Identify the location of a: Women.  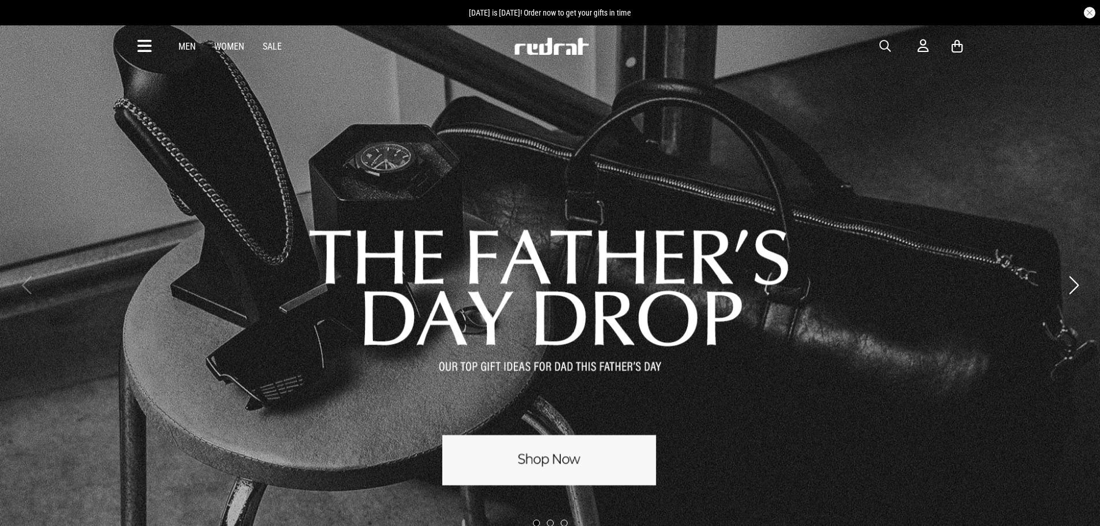
(229, 46).